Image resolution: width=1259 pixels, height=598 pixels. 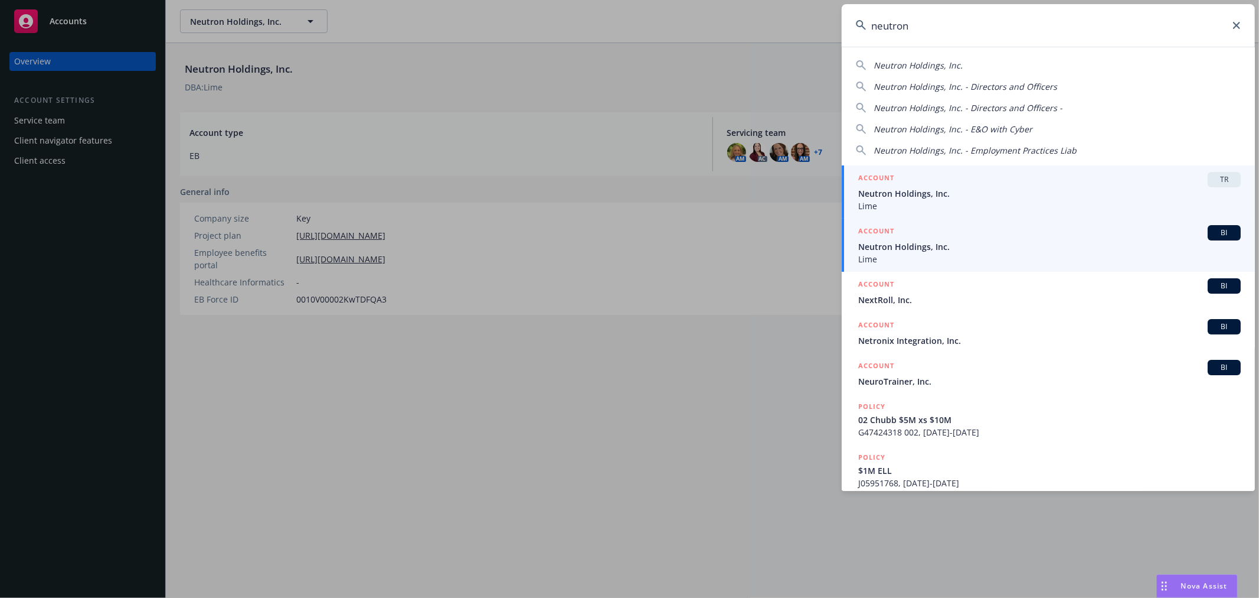 What do you see at coordinates (1050, 340) in the screenshot?
I see `span: Netronix Integration, Inc.` at bounding box center [1050, 340].